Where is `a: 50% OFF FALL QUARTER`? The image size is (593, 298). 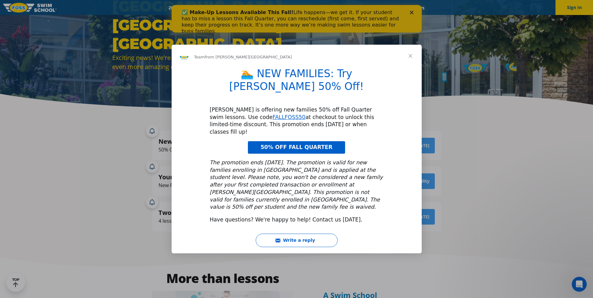 a: 50% OFF FALL QUARTER is located at coordinates (296, 147).